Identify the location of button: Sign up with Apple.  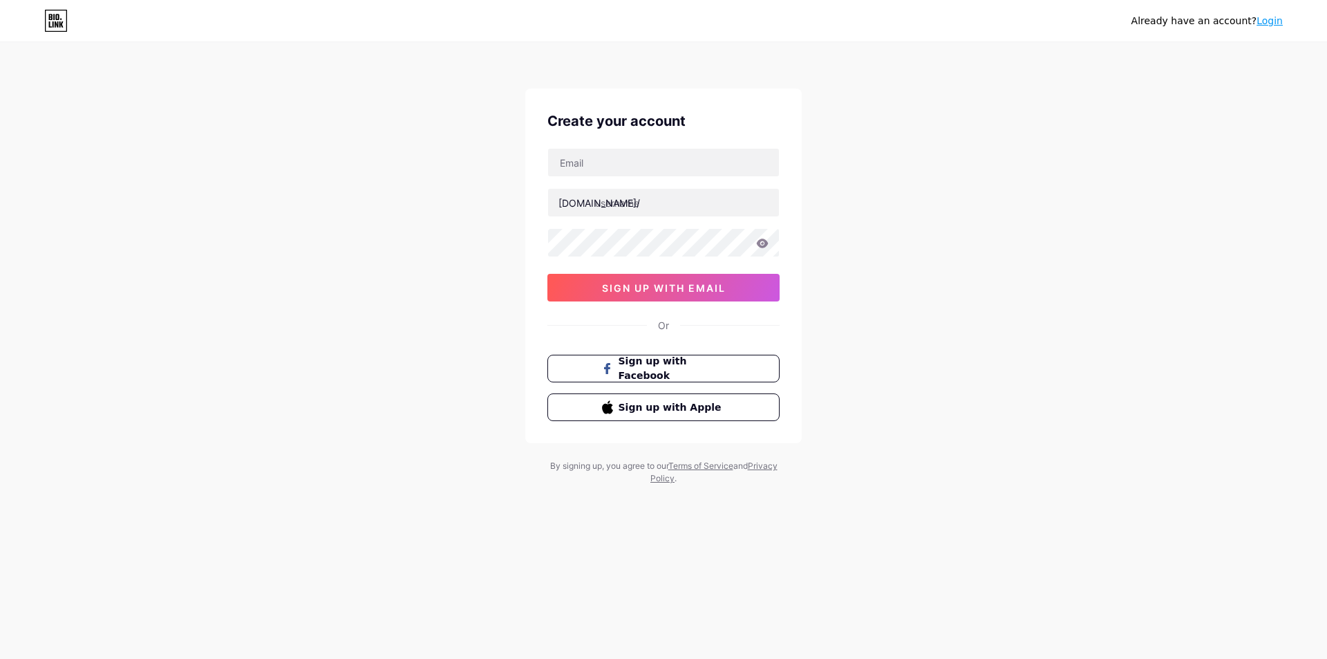
(664, 407).